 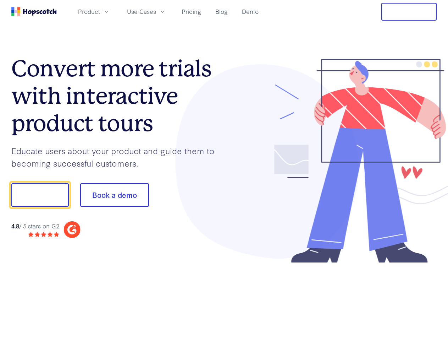 What do you see at coordinates (146, 11) in the screenshot?
I see `button: Use Cases` at bounding box center [146, 11].